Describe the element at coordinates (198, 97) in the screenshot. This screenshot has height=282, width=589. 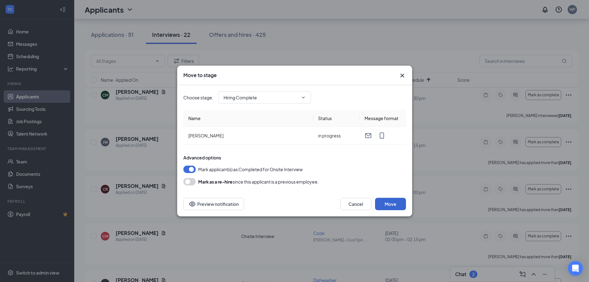
I see `span: Choose stage :` at that location.